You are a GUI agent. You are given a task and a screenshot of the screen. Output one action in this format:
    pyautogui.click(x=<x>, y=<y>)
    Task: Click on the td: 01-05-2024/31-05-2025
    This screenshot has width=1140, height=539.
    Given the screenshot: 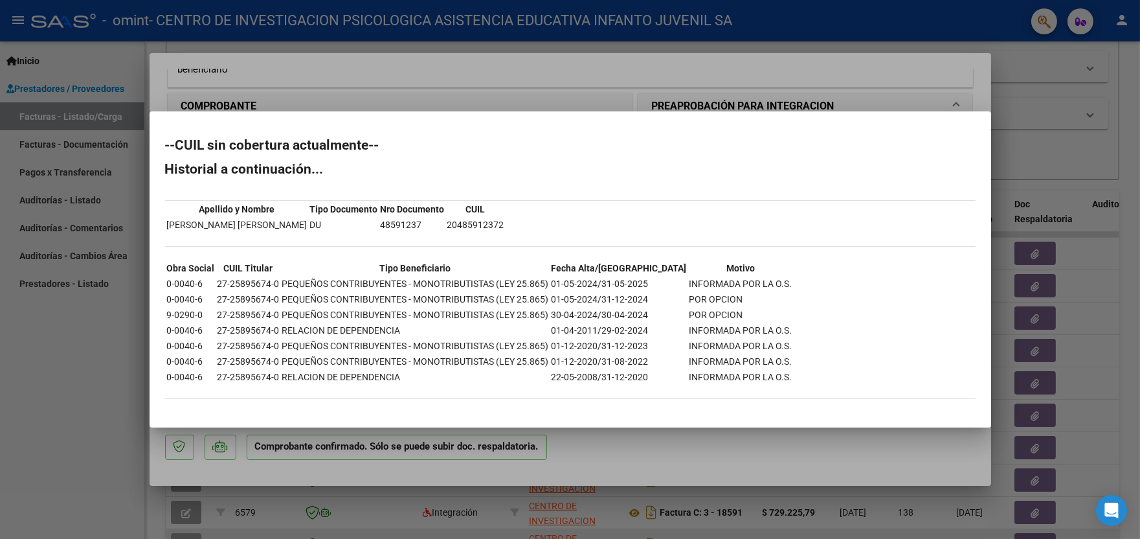 What is the action you would take?
    pyautogui.click(x=619, y=284)
    